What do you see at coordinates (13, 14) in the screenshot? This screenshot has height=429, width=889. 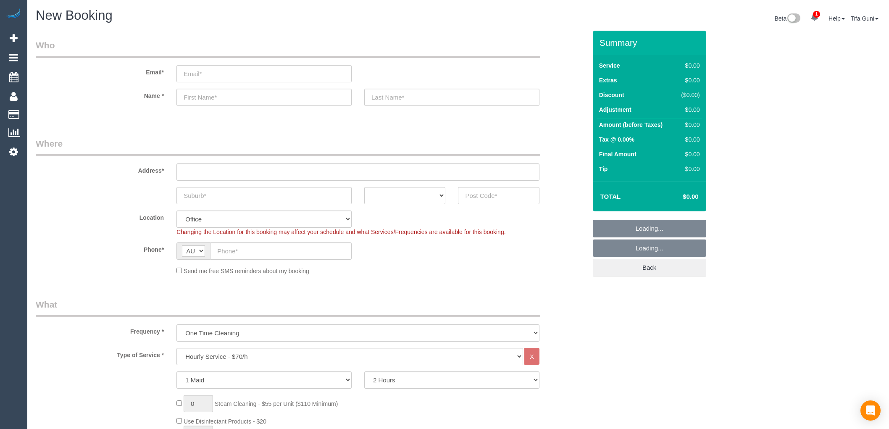 I see `img: Automaid Logo` at bounding box center [13, 14].